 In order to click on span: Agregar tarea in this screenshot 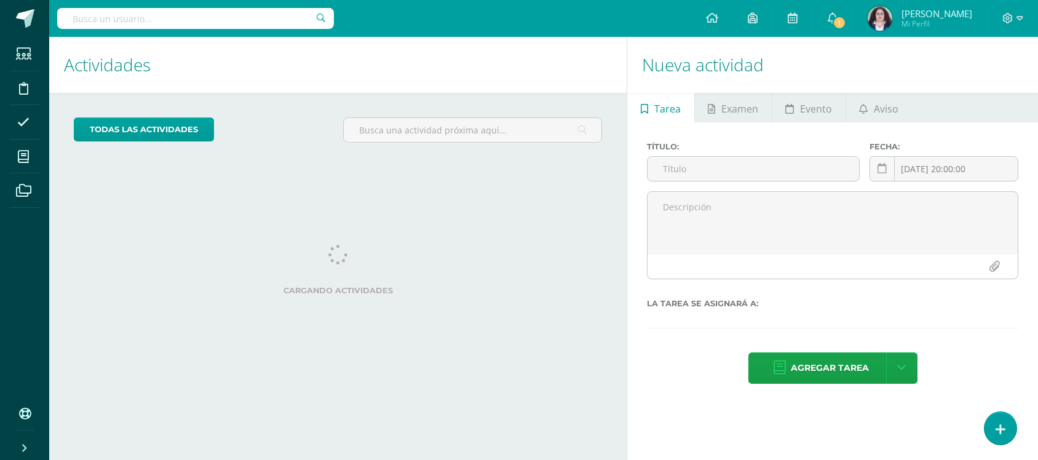, I will do `click(829, 368)`.